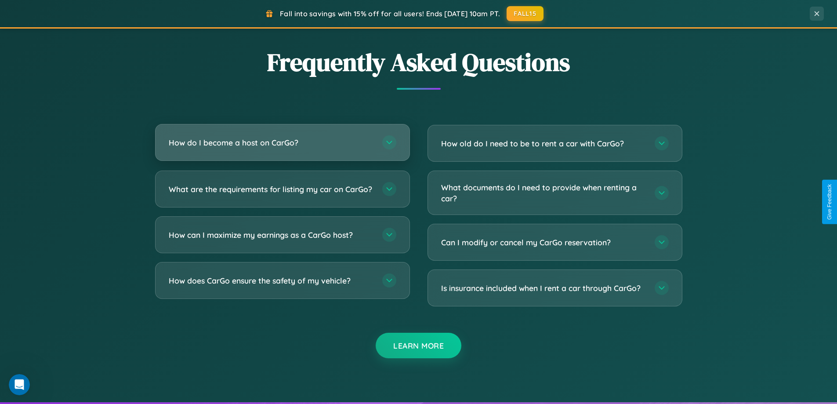 The width and height of the screenshot is (837, 404). What do you see at coordinates (544, 242) in the screenshot?
I see `h3: Can I modify or cancel my CarGo reservation?` at bounding box center [544, 242].